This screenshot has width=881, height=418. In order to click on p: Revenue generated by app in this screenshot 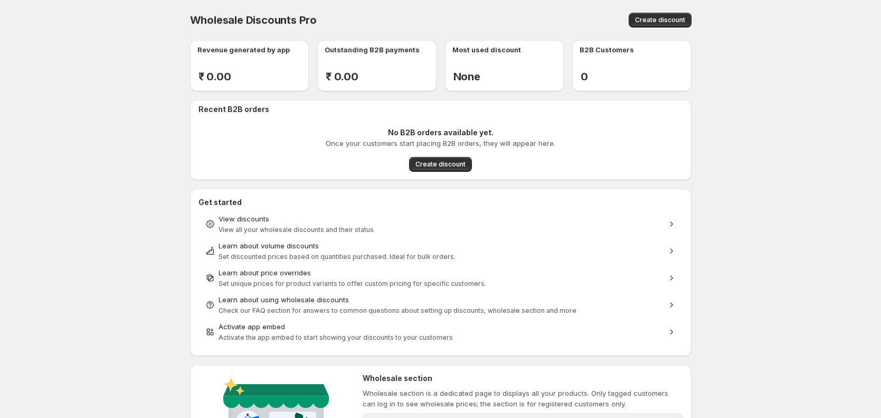, I will do `click(243, 50)`.